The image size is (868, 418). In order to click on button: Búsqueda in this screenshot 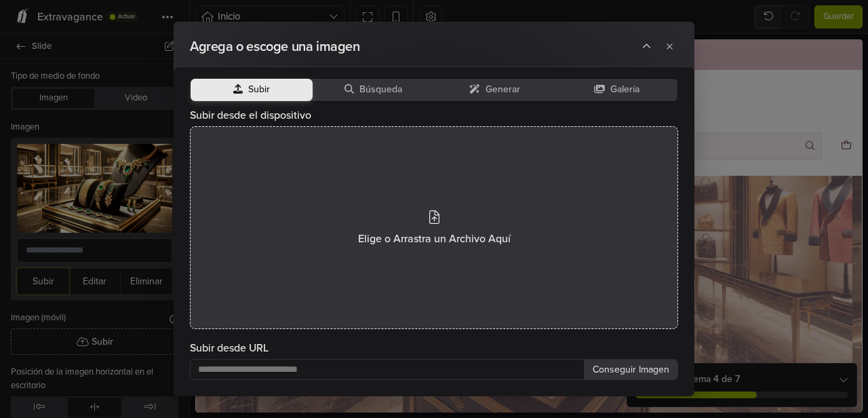, I will do `click(374, 90)`.